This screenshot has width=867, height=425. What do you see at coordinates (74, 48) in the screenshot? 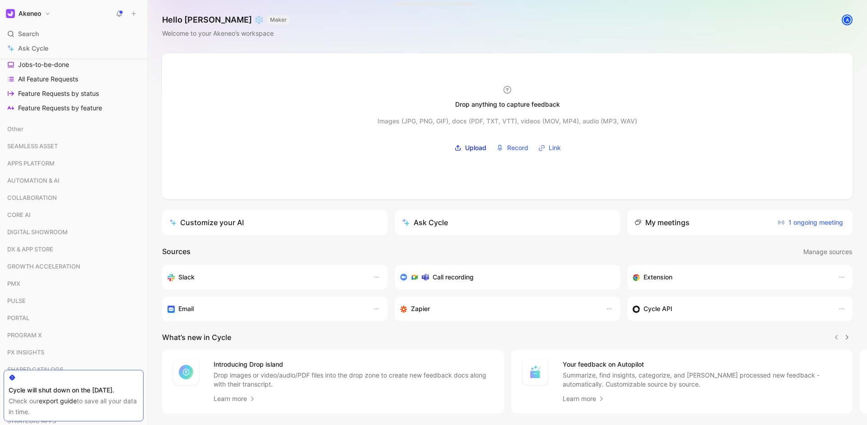
I see `a: Ask Cycle` at bounding box center [74, 48].